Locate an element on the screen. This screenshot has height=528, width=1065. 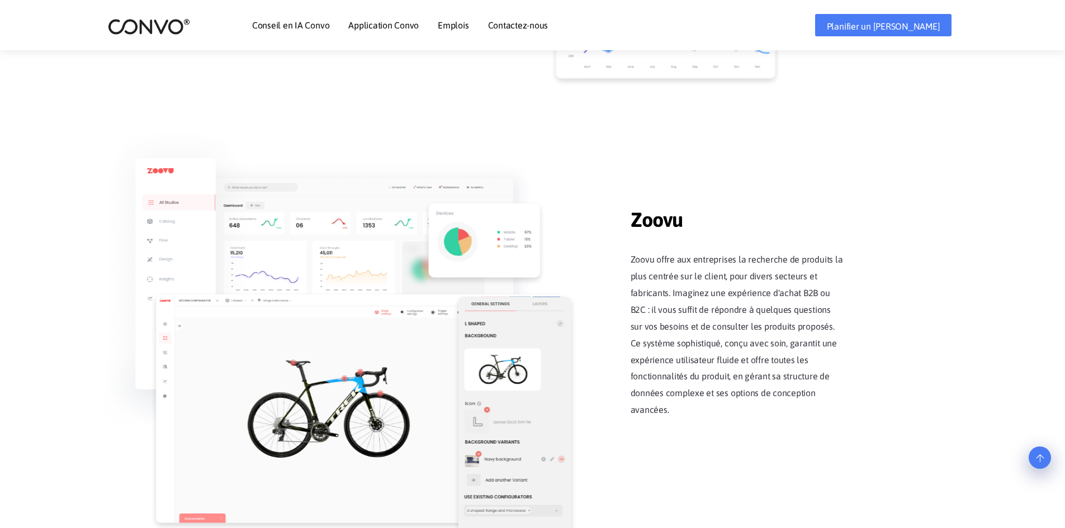
a: Emplois is located at coordinates (453, 25).